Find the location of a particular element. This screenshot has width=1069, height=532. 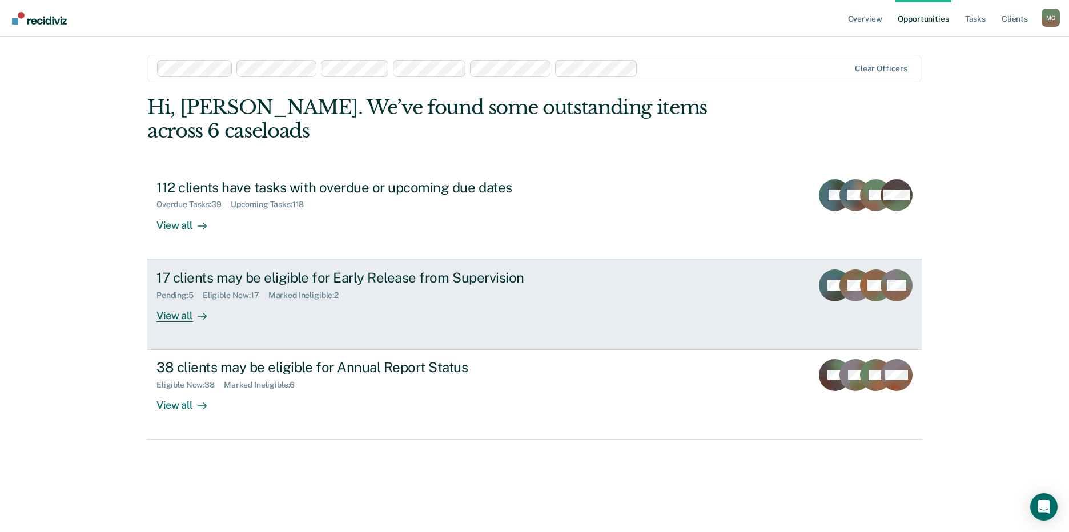

div: Upcoming Tasks : 118 is located at coordinates (272, 205).